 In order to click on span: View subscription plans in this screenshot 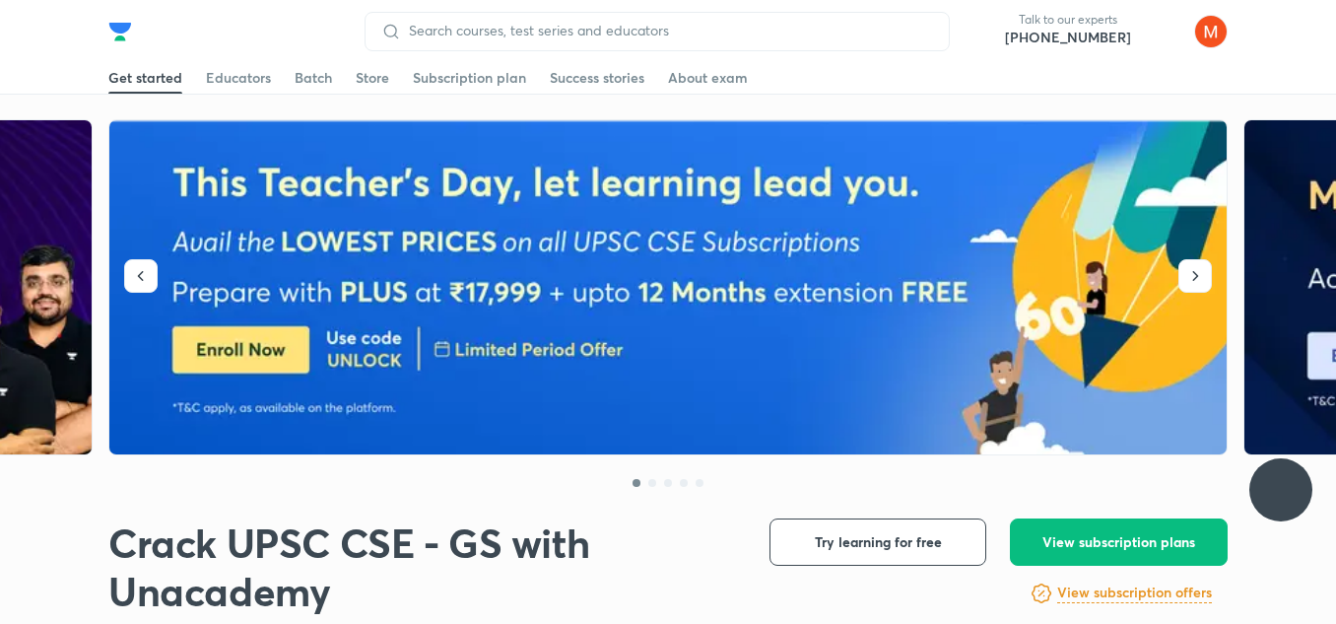, I will do `click(1119, 542)`.